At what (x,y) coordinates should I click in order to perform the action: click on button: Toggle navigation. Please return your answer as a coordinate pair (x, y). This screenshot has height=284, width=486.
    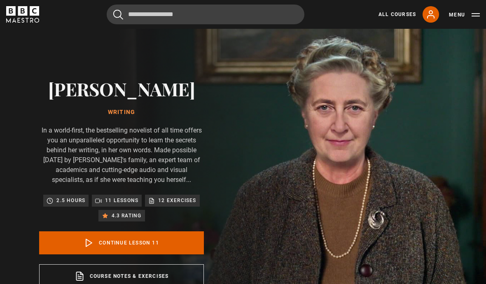
    Looking at the image, I should click on (464, 15).